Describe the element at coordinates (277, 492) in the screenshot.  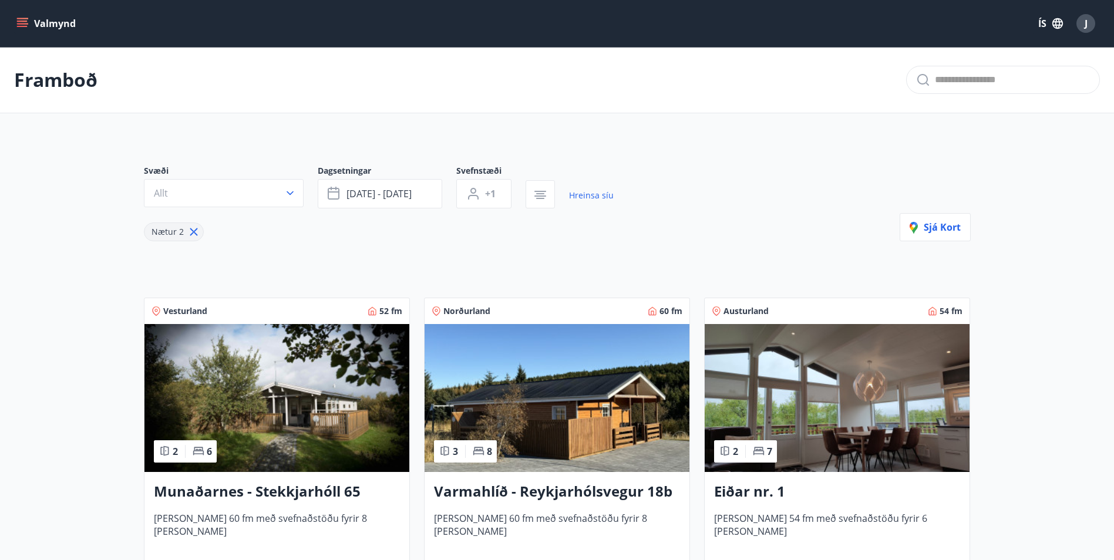
I see `h3: Munaðarnes - Stekkjarhóll 65` at that location.